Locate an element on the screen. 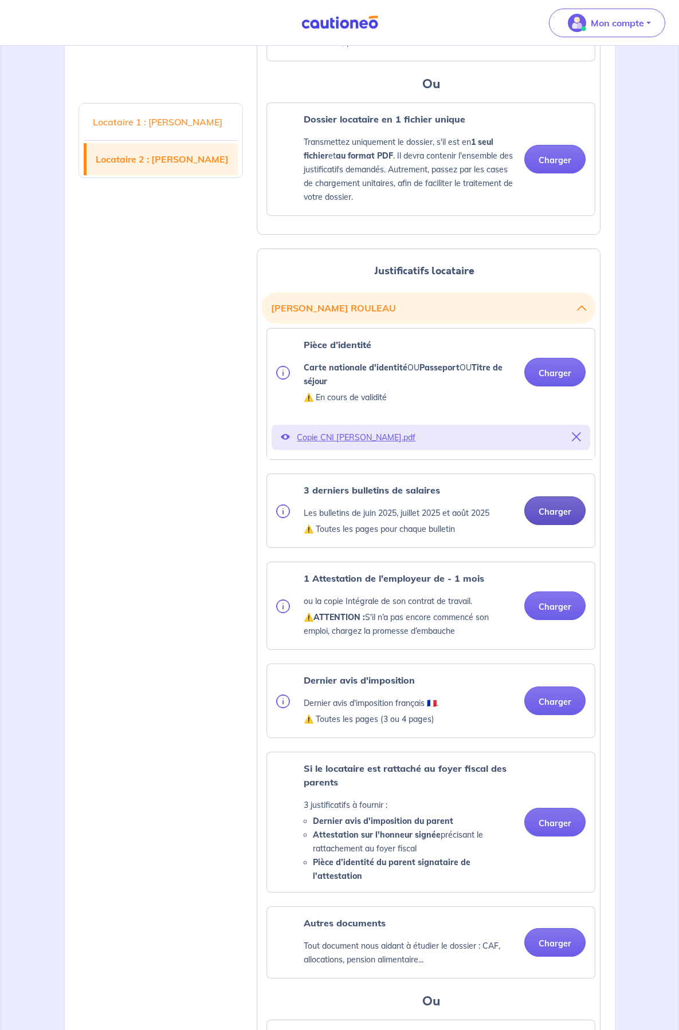 The height and width of the screenshot is (1030, 679). strong: Carte nationale d'identité is located at coordinates (355, 368).